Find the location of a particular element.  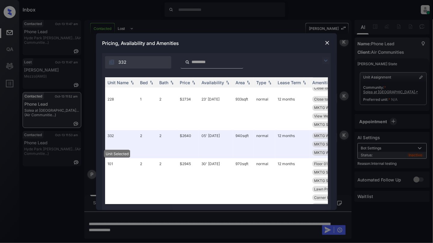

div: Availability is located at coordinates (213, 82).